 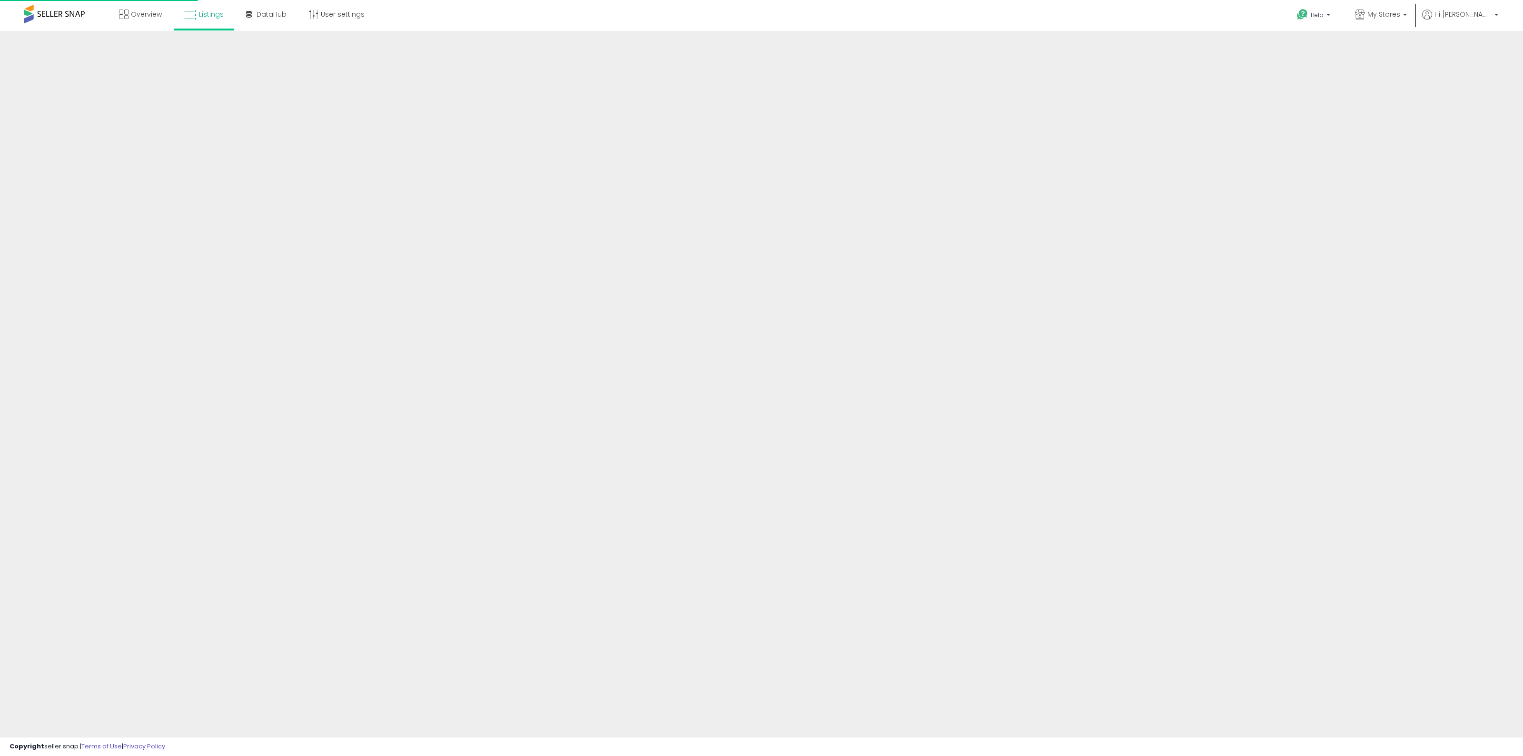 I want to click on i: Get Help, so click(x=1303, y=14).